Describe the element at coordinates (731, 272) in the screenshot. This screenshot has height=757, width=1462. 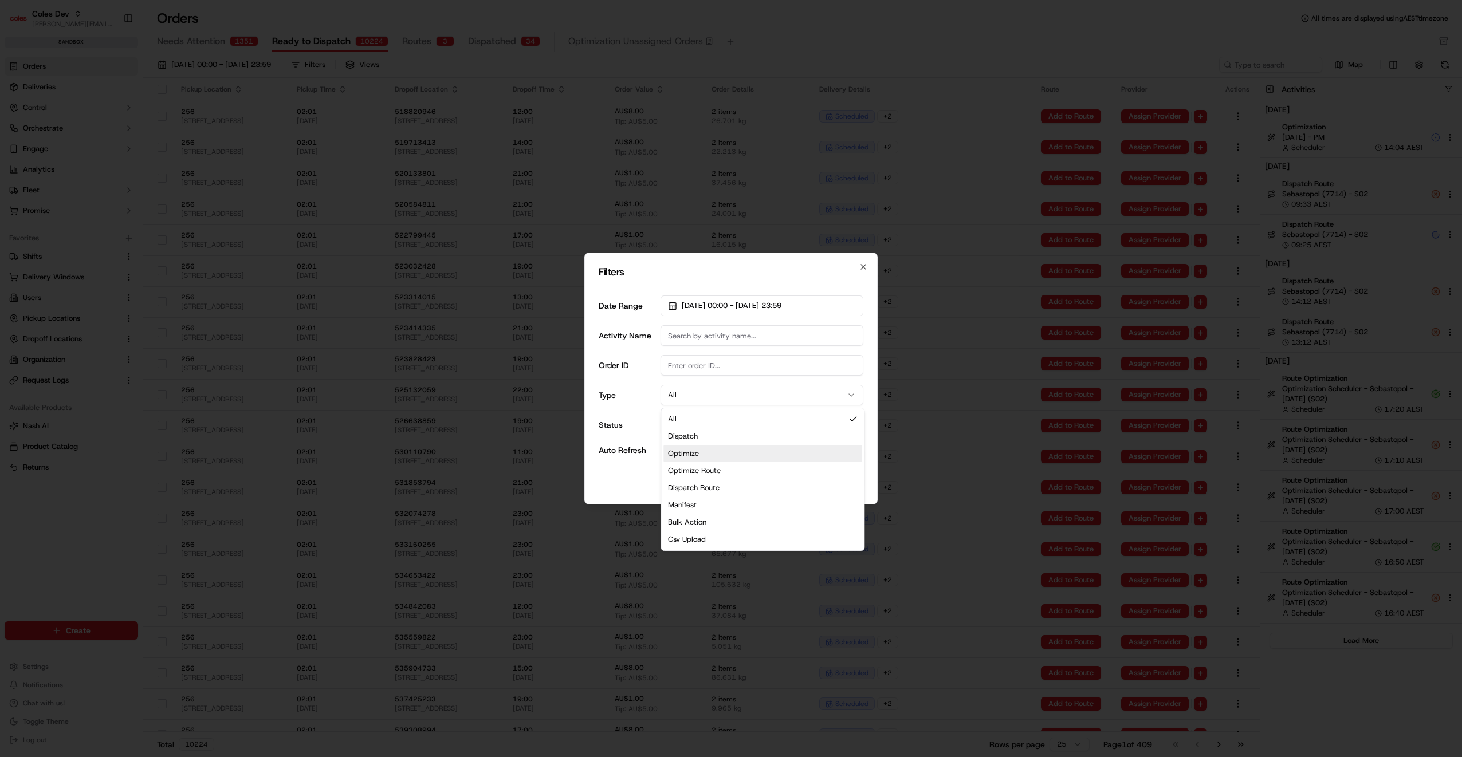
I see `h2: Filters` at that location.